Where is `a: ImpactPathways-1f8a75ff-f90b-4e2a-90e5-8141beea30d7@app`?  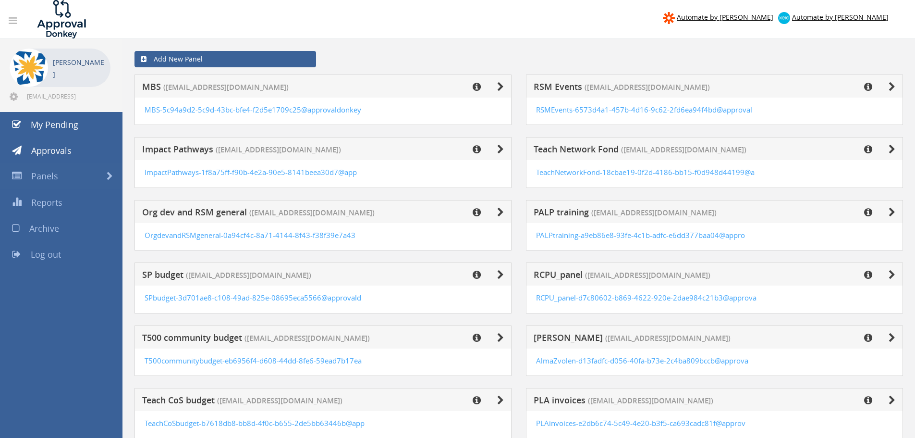
a: ImpactPathways-1f8a75ff-f90b-4e2a-90e5-8141beea30d7@app is located at coordinates (251, 172).